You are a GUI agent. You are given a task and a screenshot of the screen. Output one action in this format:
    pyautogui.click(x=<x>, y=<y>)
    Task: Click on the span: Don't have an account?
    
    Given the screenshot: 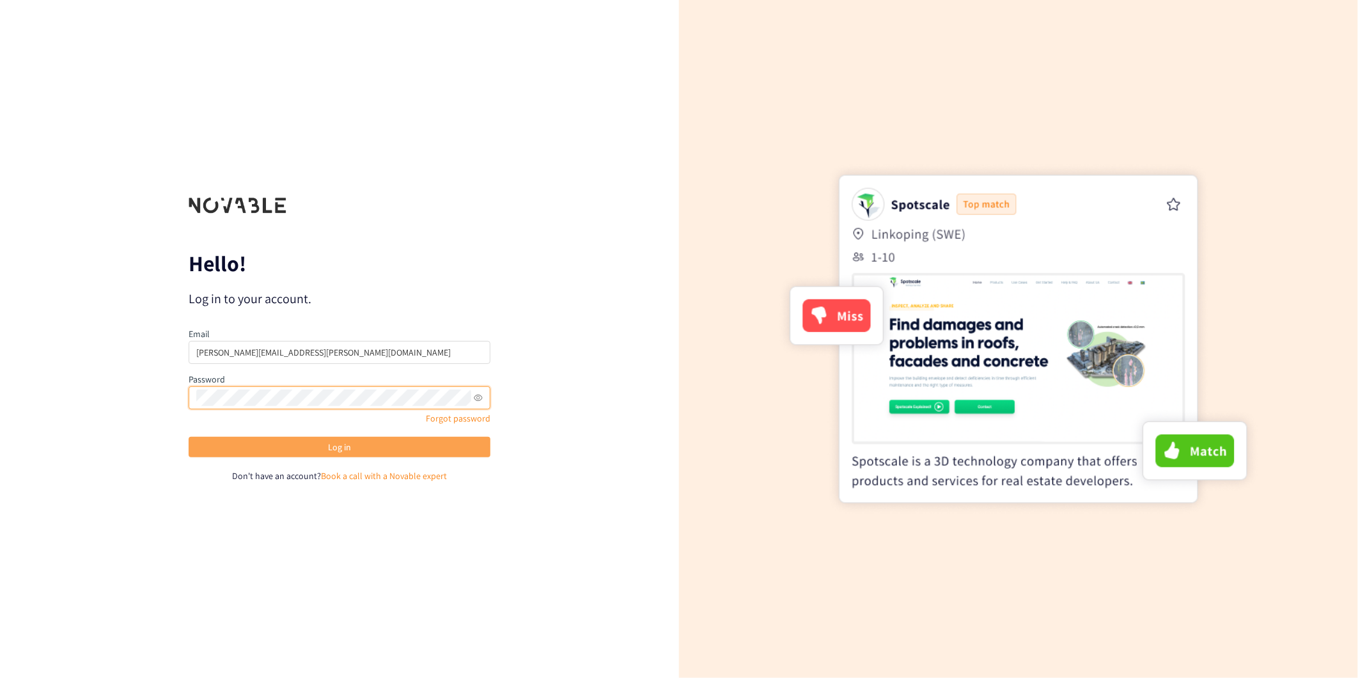 What is the action you would take?
    pyautogui.click(x=276, y=476)
    